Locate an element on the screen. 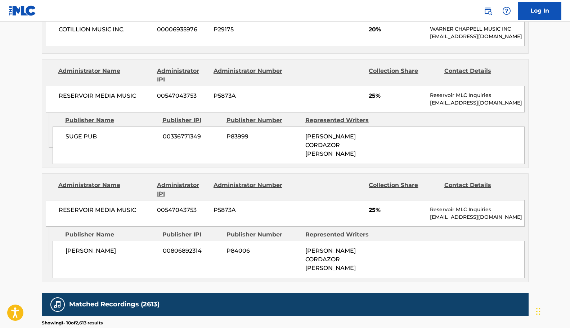 Image resolution: width=570 pixels, height=328 pixels. img: help is located at coordinates (507, 11).